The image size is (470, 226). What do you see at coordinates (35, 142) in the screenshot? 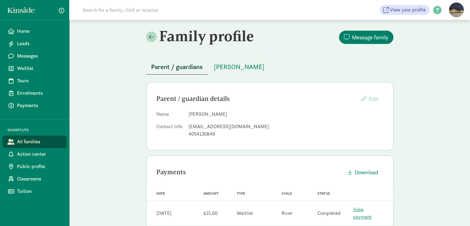
I see `a: All families` at bounding box center [35, 142].